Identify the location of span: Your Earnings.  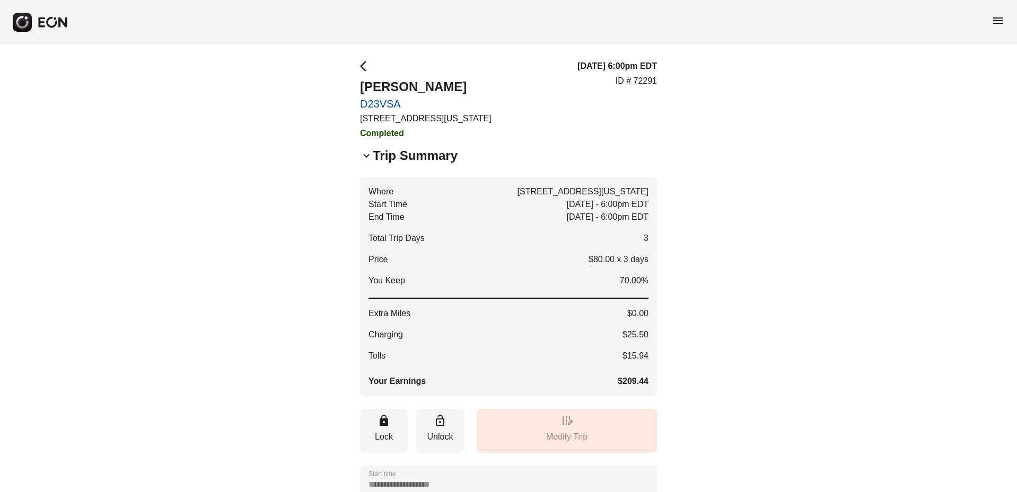
(397, 382).